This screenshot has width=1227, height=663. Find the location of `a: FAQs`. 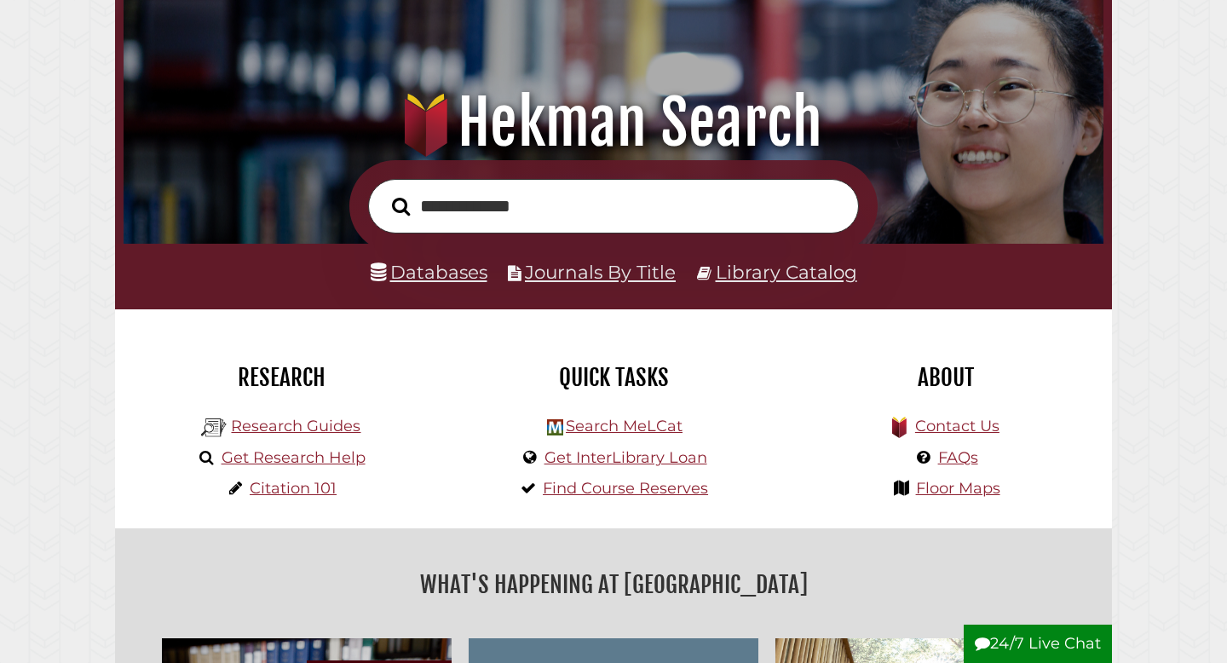

a: FAQs is located at coordinates (958, 458).